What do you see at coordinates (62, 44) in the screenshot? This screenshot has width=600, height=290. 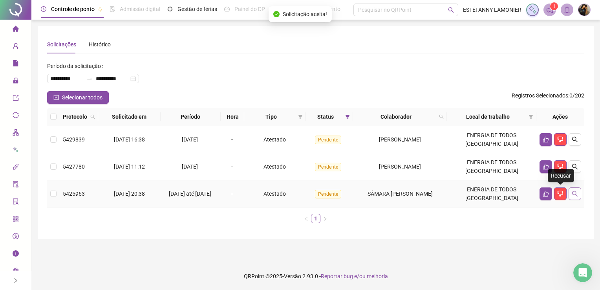 I see `div: Solicitações` at bounding box center [62, 44].